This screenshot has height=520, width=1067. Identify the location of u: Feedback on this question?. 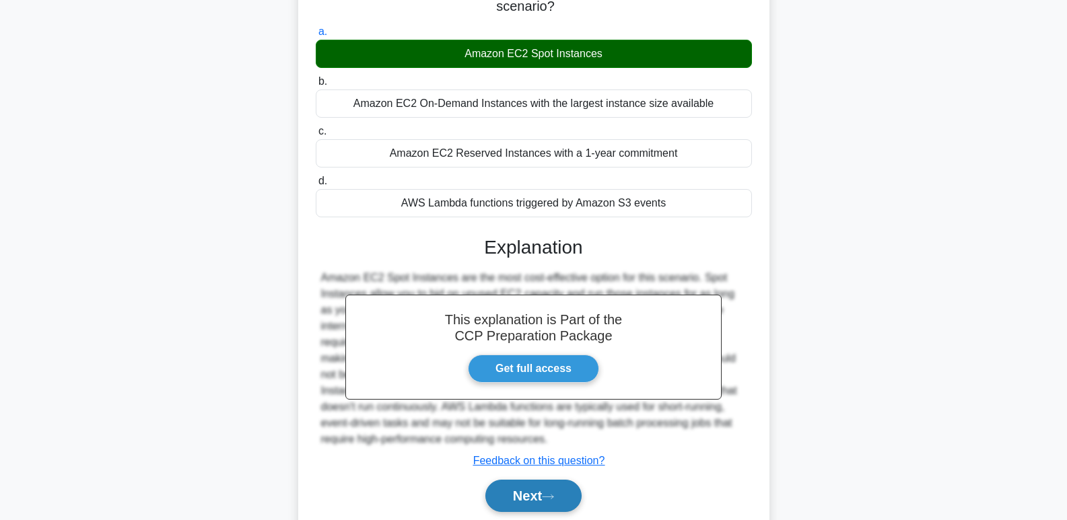
(539, 461).